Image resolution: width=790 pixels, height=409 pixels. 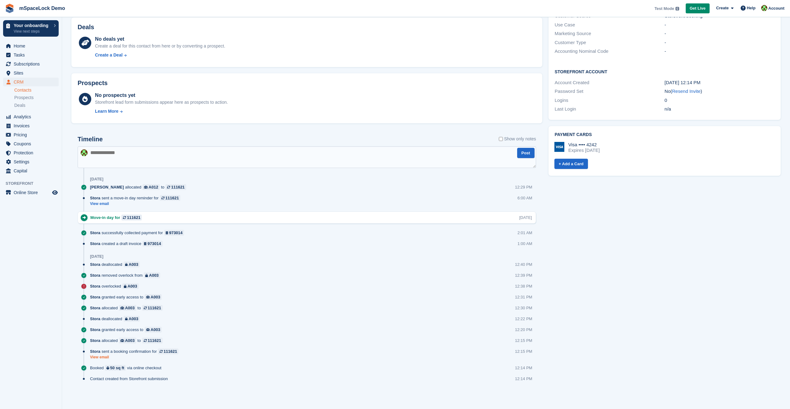 I want to click on div: 12:38 PM, so click(x=524, y=286).